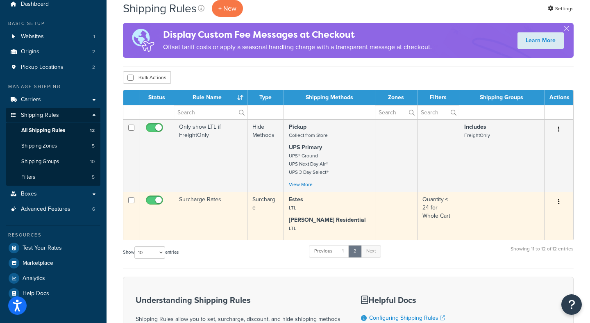  What do you see at coordinates (53, 130) in the screenshot?
I see `a: All Shipping Rules 12` at bounding box center [53, 130].